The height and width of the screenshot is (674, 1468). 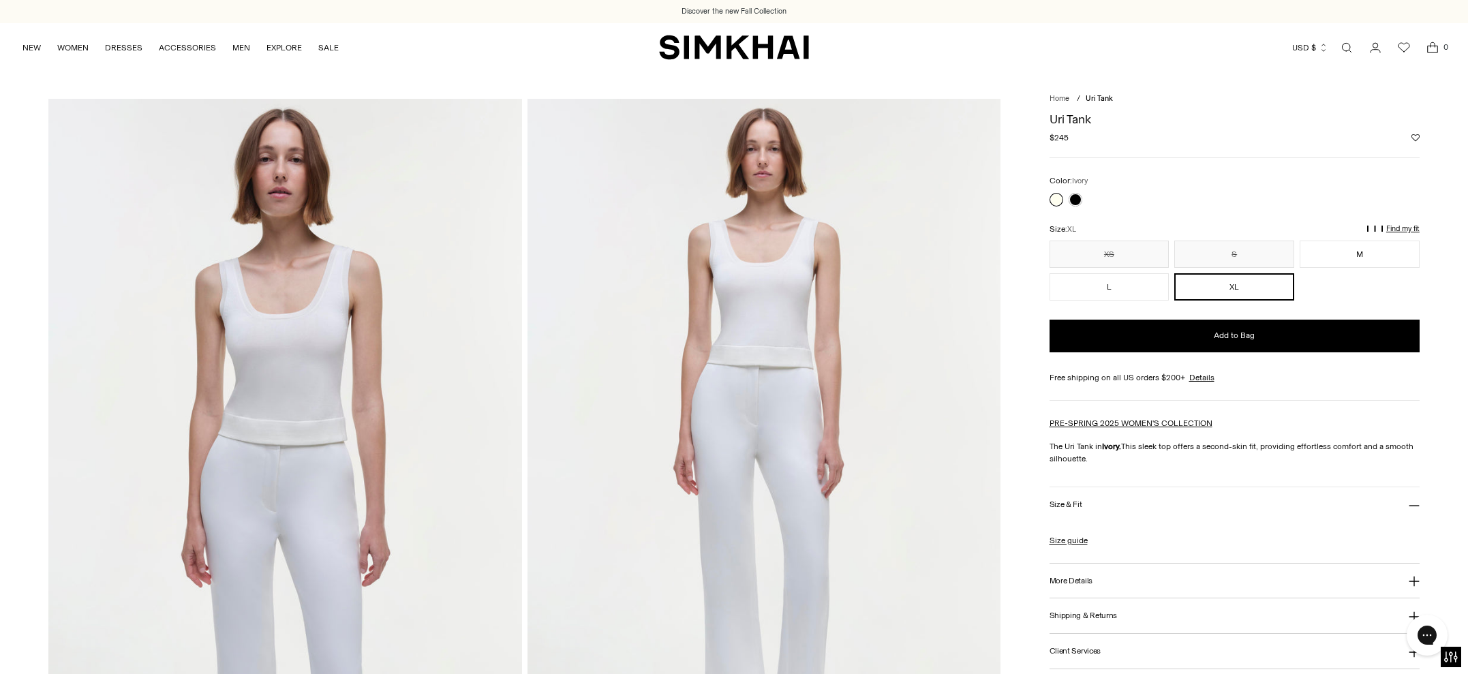 I want to click on h3: Size & Fit, so click(x=1066, y=504).